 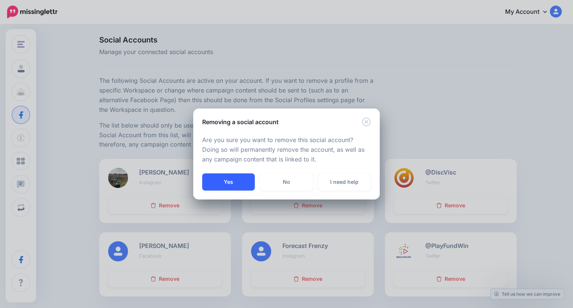 What do you see at coordinates (286, 150) in the screenshot?
I see `p: Are you sure you want to remove this social account? Doing so will permanently remove the account...` at bounding box center [286, 150].